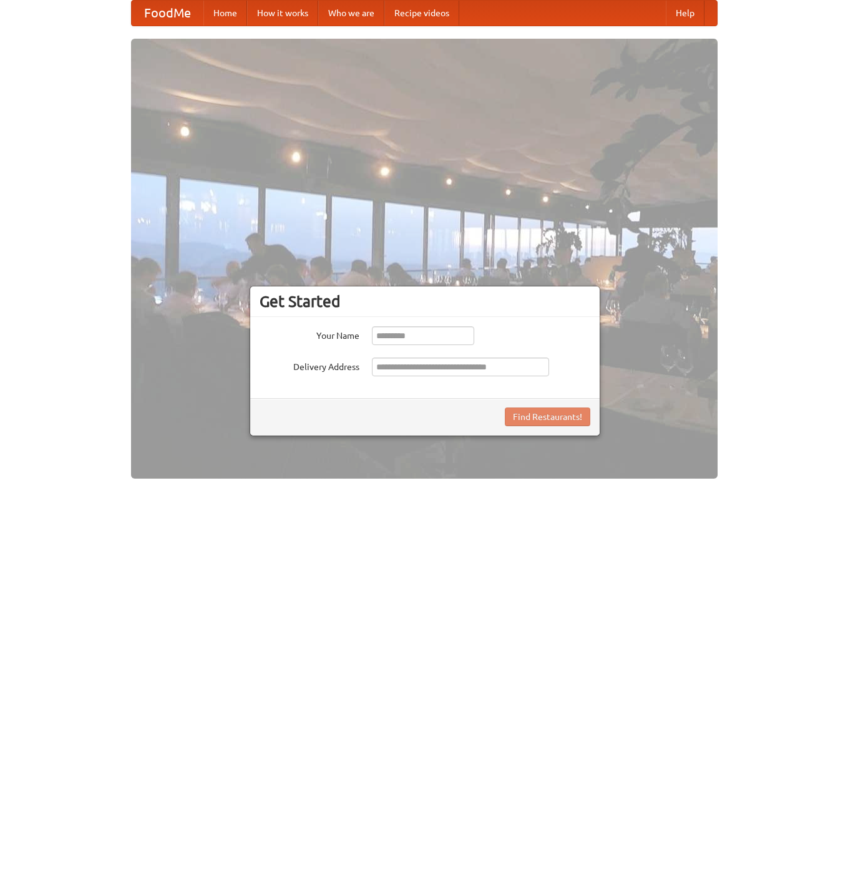 The image size is (848, 883). I want to click on a: FoodMe, so click(167, 13).